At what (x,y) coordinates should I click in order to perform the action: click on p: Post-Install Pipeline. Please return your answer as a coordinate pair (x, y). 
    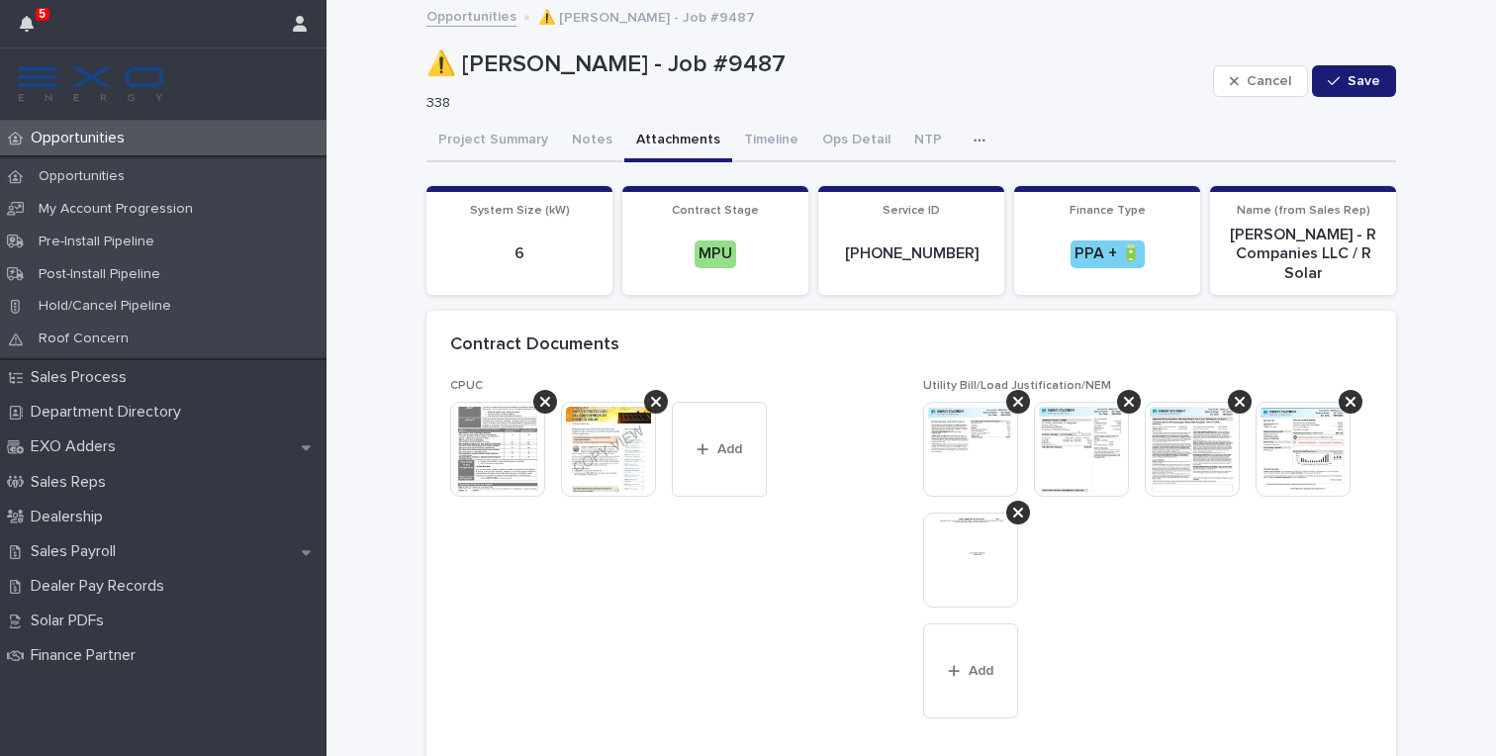
    Looking at the image, I should click on (99, 274).